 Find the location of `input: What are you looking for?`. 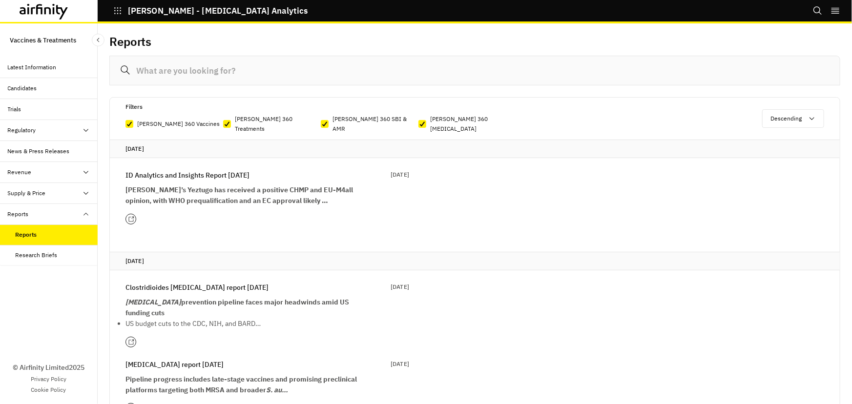

input: What are you looking for? is located at coordinates (475, 70).